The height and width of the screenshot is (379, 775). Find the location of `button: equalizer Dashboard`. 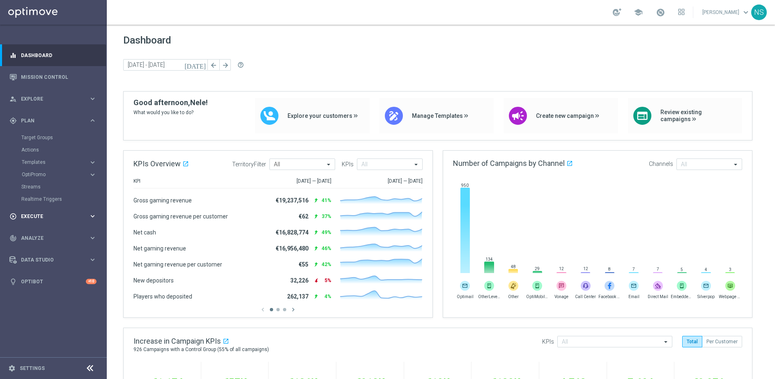

button: equalizer Dashboard is located at coordinates (53, 55).